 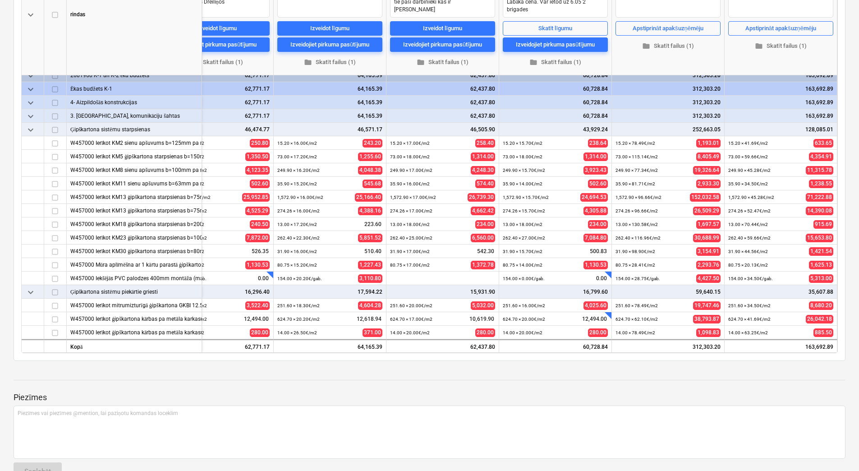 I want to click on div: W457000 Ierīkot KM23 ģipškartona starpsienas b=100mm pa metāla karkasu b=50mm, abpusēji apšūts ar..., so click(x=134, y=237).